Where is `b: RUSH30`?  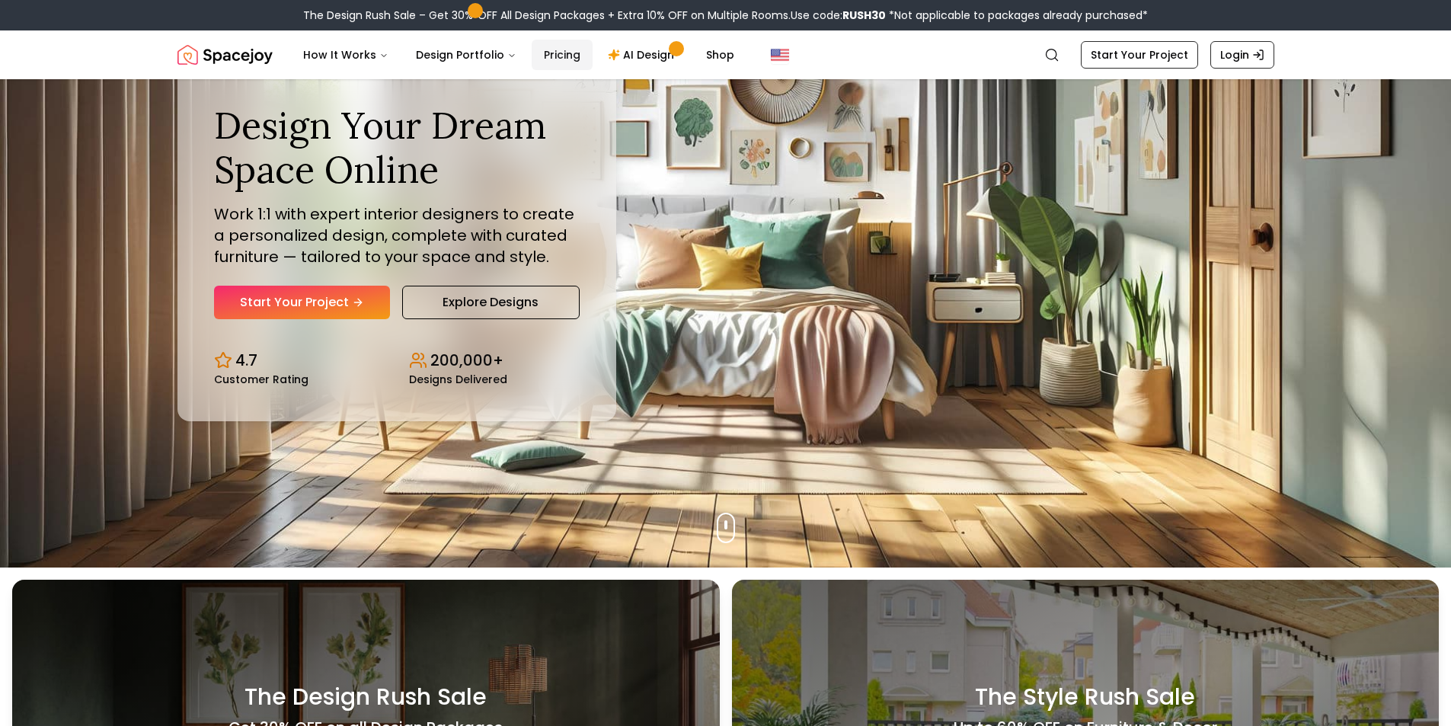
b: RUSH30 is located at coordinates (864, 15).